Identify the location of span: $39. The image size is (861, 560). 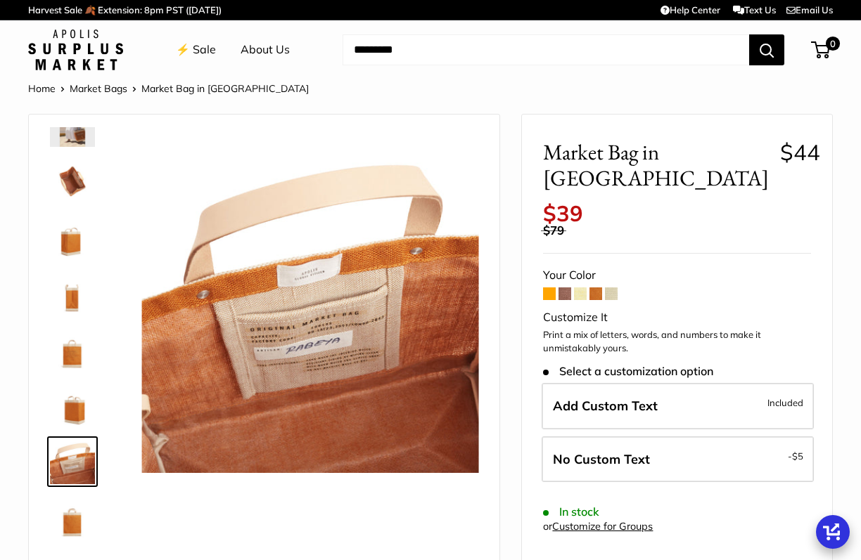
(563, 213).